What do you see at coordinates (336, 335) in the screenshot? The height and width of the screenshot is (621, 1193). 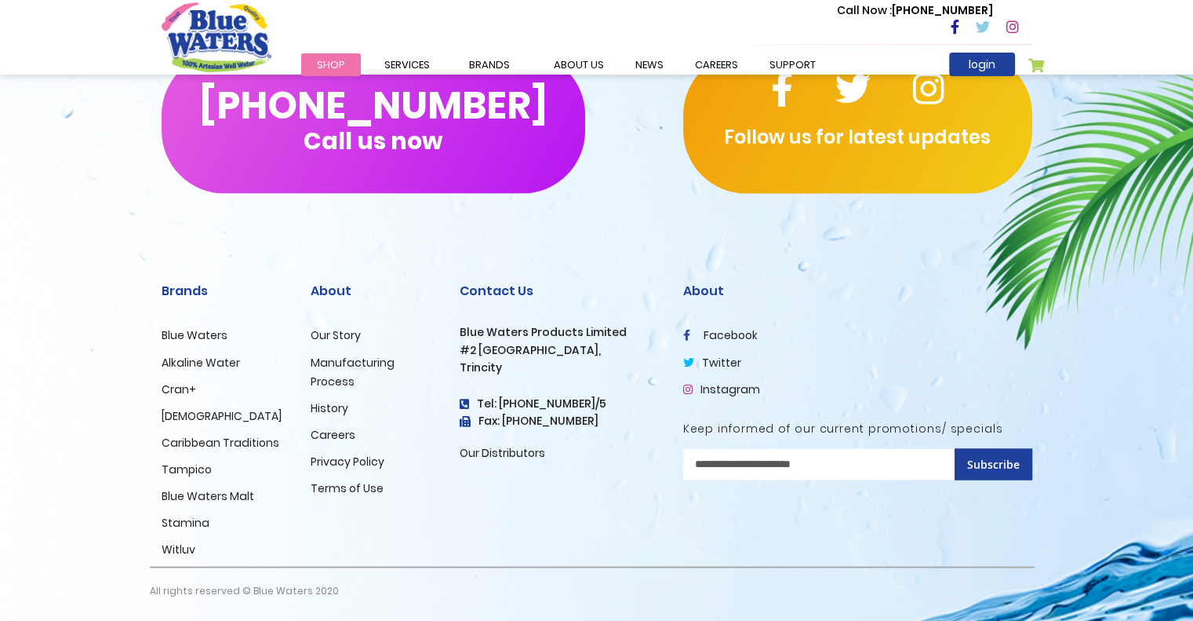 I see `a: Our Story` at bounding box center [336, 335].